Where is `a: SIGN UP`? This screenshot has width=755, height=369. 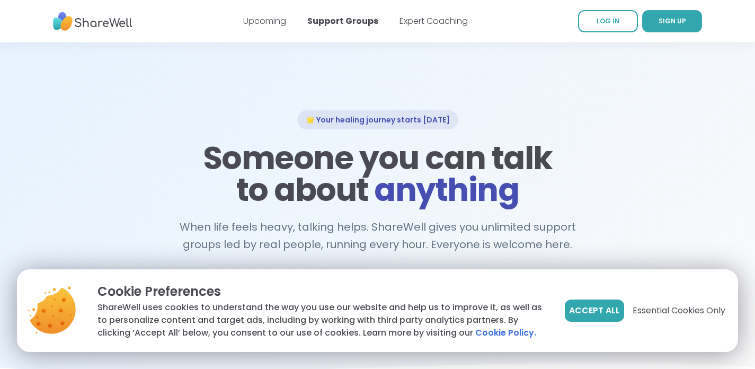
a: SIGN UP is located at coordinates (672, 21).